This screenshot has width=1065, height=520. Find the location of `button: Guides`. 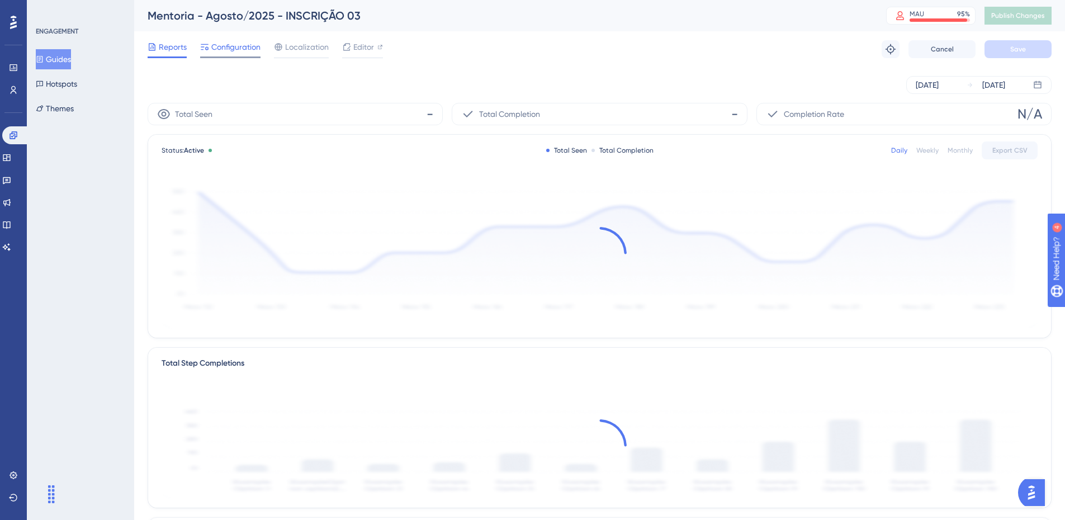

button: Guides is located at coordinates (53, 59).